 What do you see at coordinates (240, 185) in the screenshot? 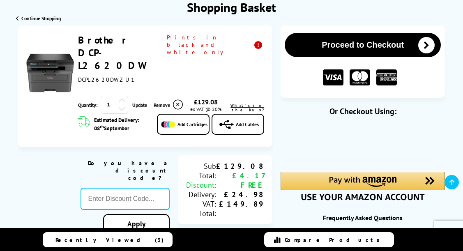
I see `div: FREE` at bounding box center [240, 185].